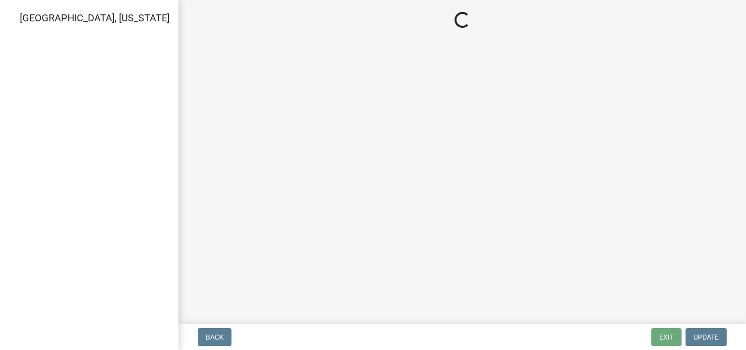  Describe the element at coordinates (215, 337) in the screenshot. I see `button: Back` at that location.